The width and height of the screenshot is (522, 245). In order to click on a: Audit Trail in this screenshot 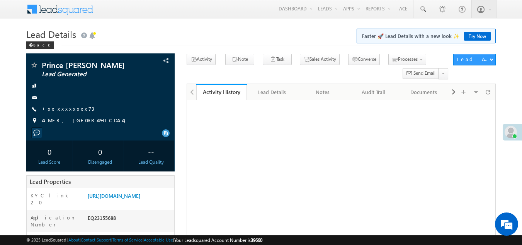, I will do `click(374, 92)`.